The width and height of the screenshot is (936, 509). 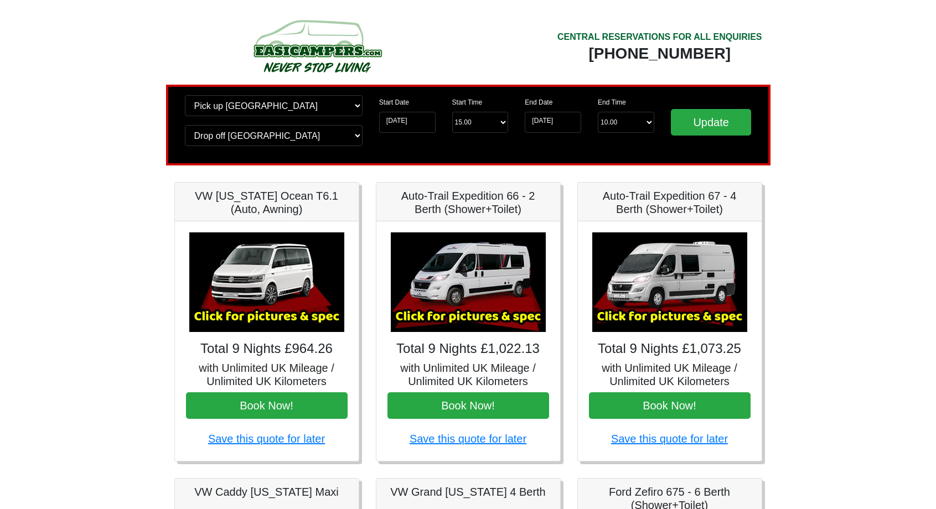 What do you see at coordinates (660, 37) in the screenshot?
I see `div: CENTRAL RESERVATIONS FOR ALL ENQUIRIES` at bounding box center [660, 37].